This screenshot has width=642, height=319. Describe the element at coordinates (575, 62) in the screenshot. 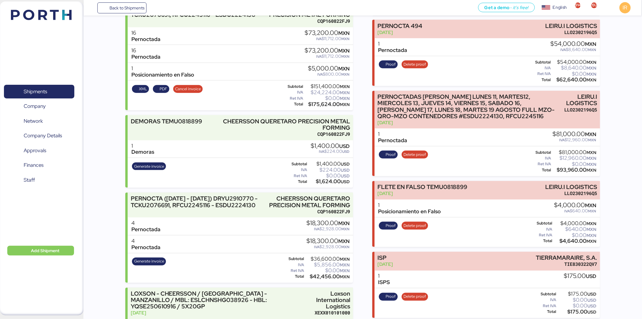

I see `div: $54,000.00` at that location.